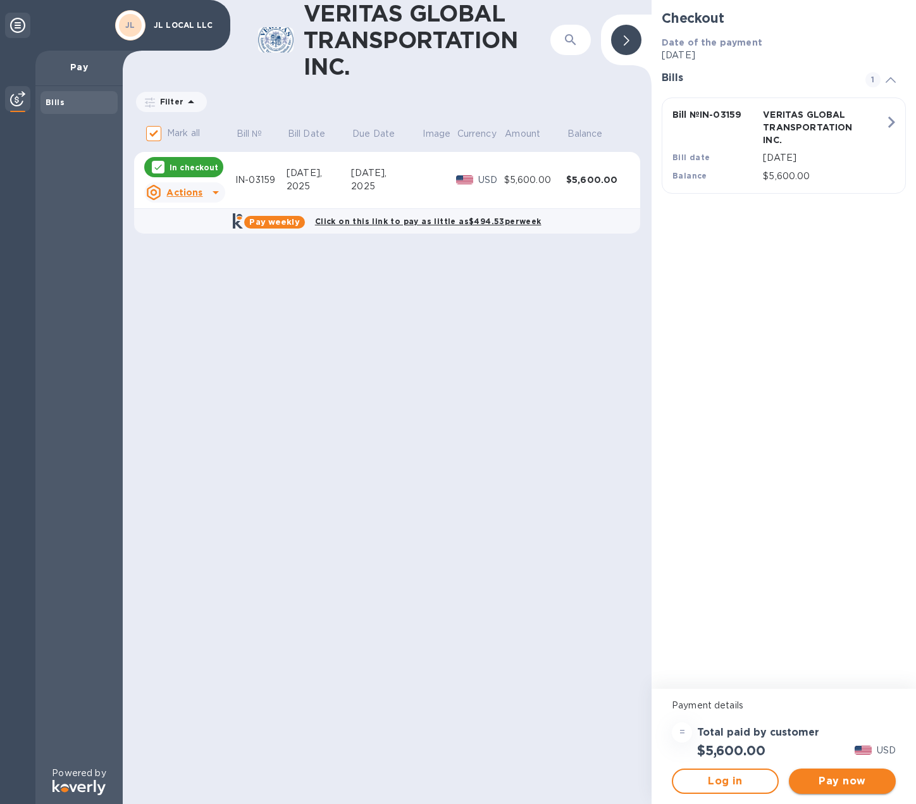  Describe the element at coordinates (274, 221) in the screenshot. I see `b: Pay weekly` at that location.